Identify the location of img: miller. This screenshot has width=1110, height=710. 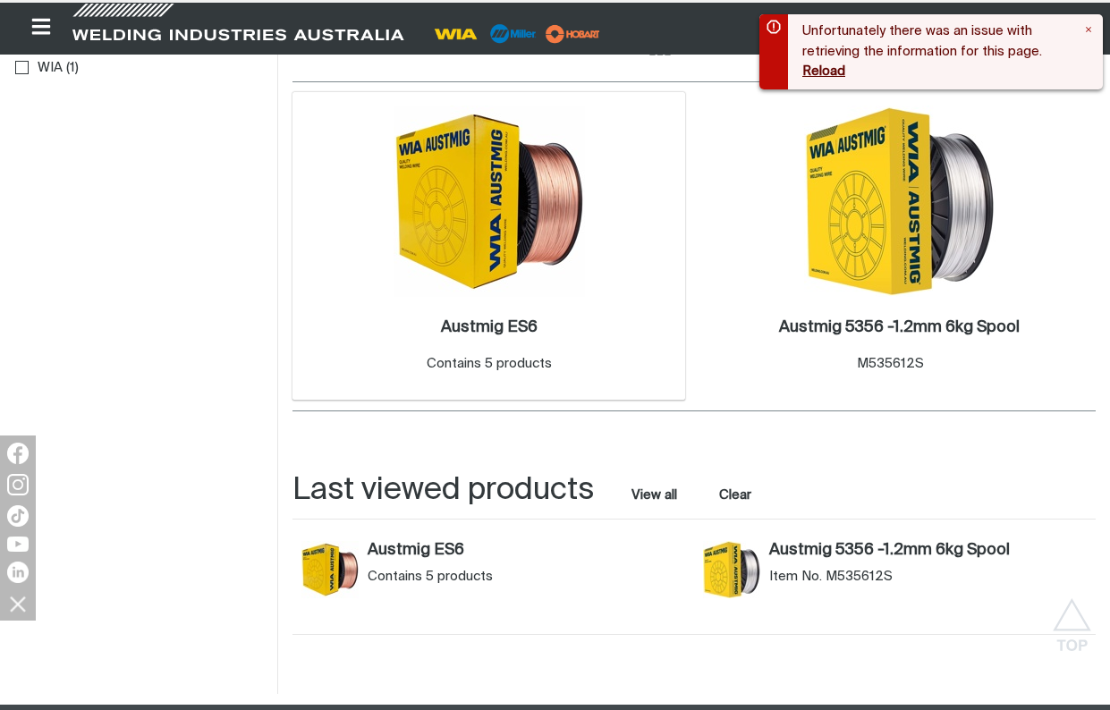
(573, 34).